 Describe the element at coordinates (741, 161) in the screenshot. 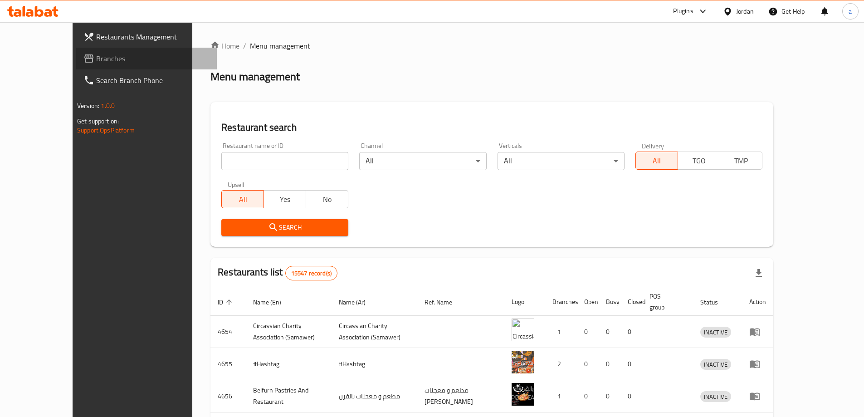

I see `button: TMP` at that location.